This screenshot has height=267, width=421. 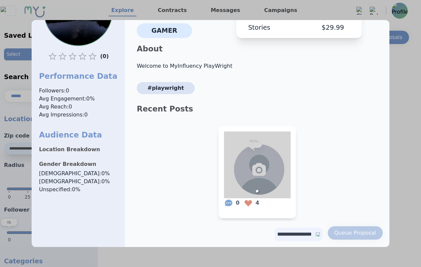 What do you see at coordinates (257, 109) in the screenshot?
I see `p: Recent Posts` at bounding box center [257, 109].